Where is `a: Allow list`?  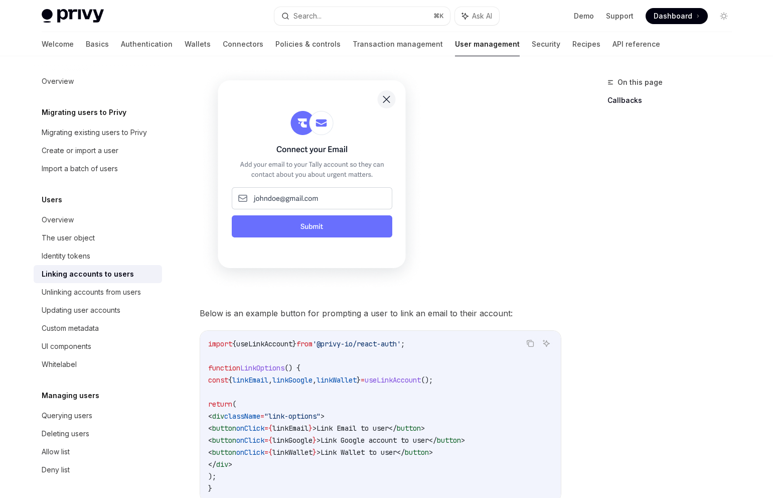 a: Allow list is located at coordinates (98, 451).